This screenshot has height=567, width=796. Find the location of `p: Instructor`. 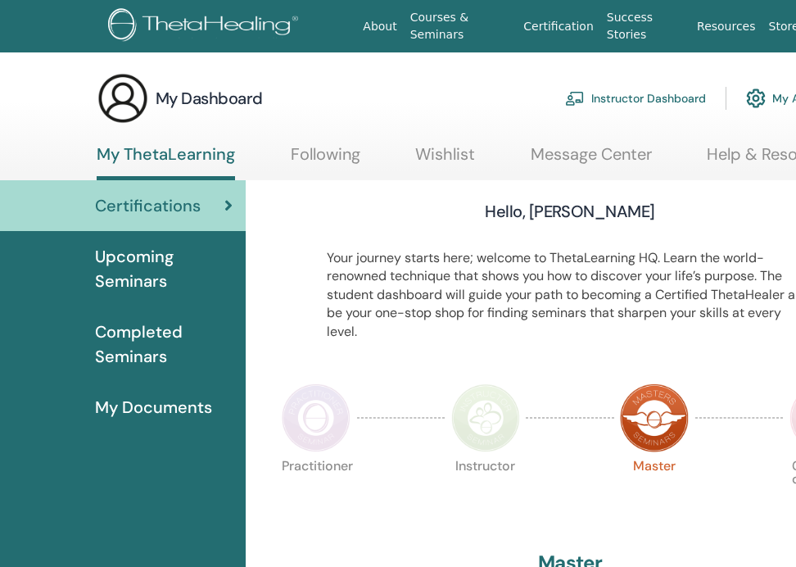

p: Instructor is located at coordinates (486, 494).